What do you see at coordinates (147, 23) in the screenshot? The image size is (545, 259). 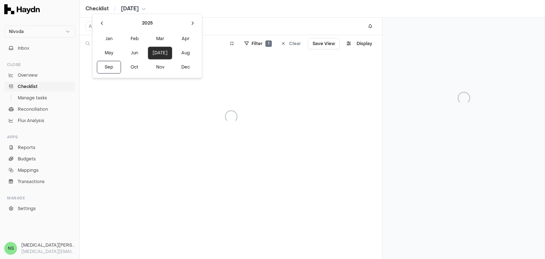 I see `span: 2025` at bounding box center [147, 23].